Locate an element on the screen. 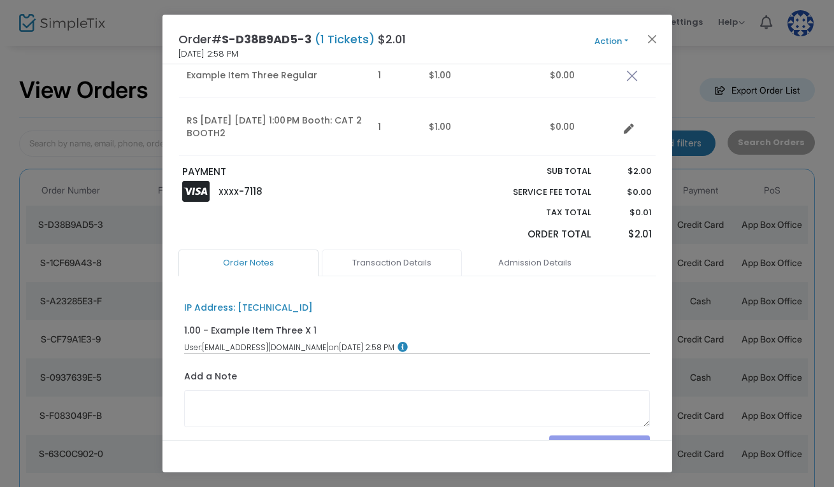 Image resolution: width=834 pixels, height=487 pixels. p: Tax Total is located at coordinates (537, 213).